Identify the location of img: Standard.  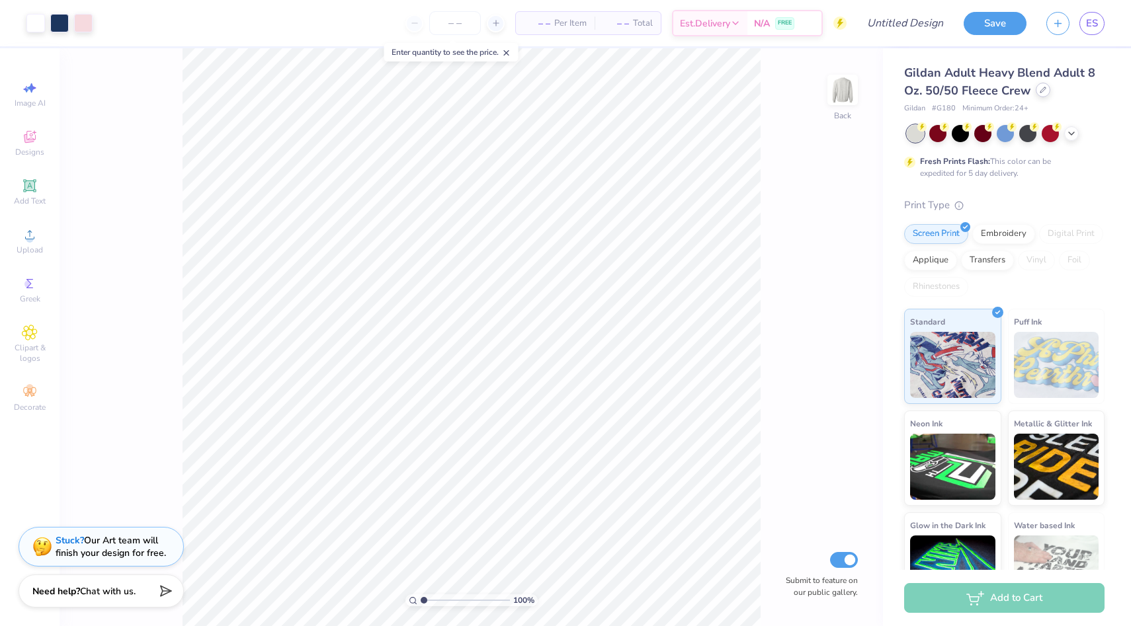
(952, 365).